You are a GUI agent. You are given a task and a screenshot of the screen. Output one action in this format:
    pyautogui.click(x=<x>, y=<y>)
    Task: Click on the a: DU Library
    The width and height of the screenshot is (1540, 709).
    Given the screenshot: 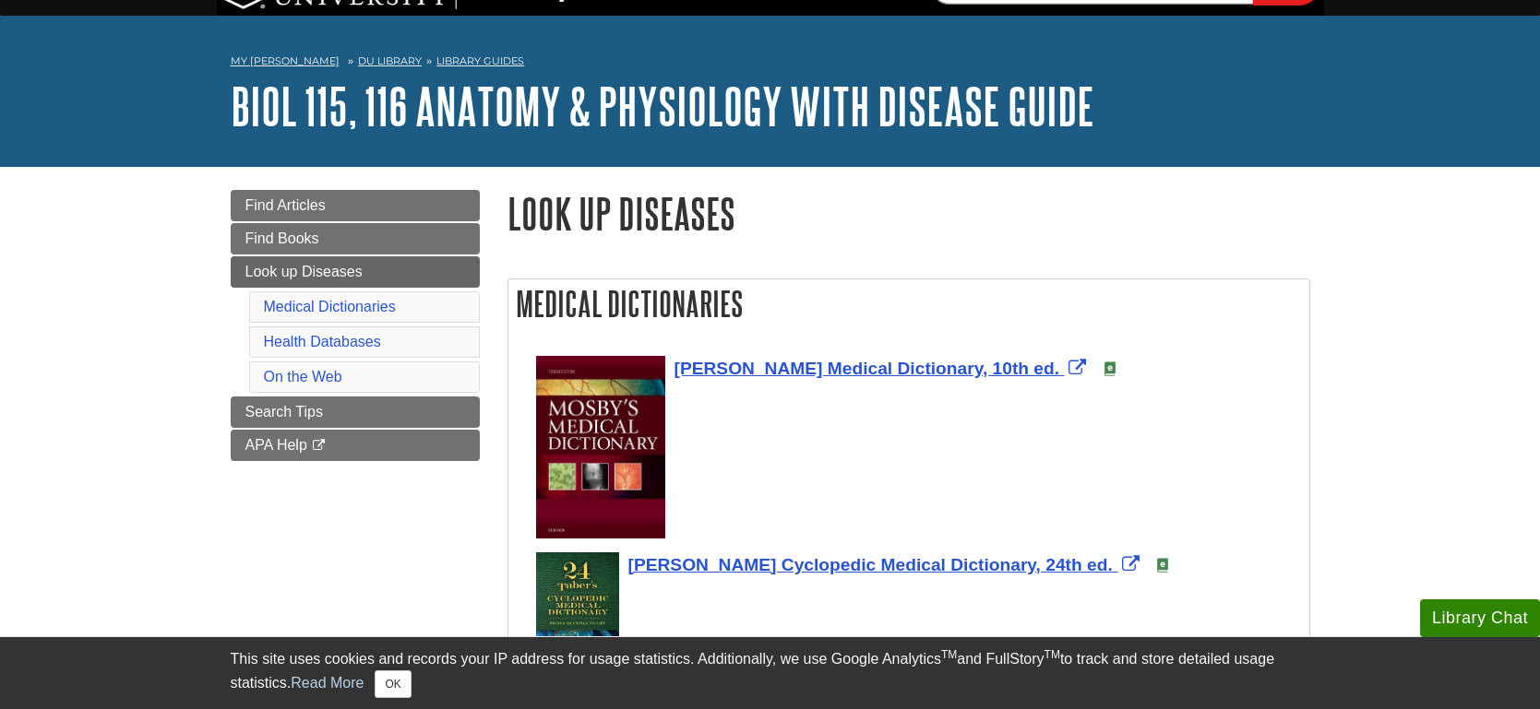 What is the action you would take?
    pyautogui.click(x=389, y=61)
    